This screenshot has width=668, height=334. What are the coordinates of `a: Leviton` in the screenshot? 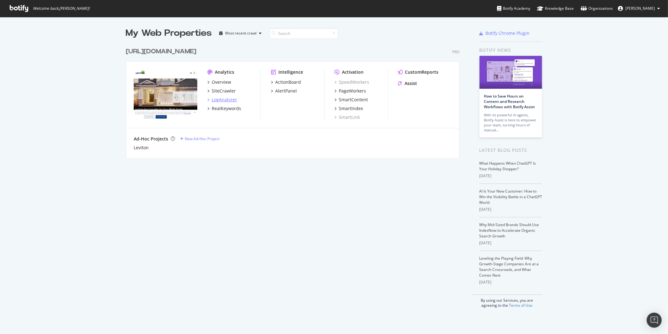 It's located at (141, 148).